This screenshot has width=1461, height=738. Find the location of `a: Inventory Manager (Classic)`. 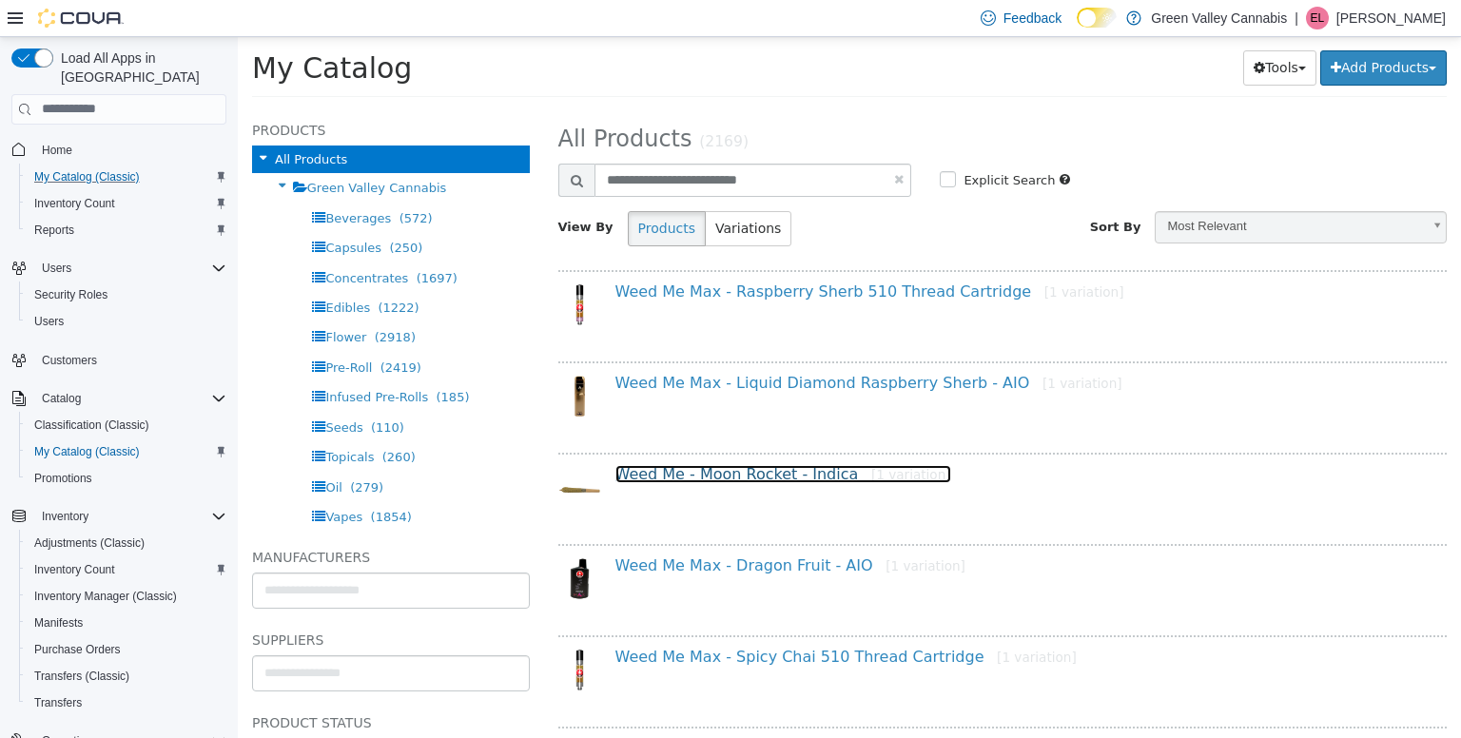

a: Inventory Manager (Classic) is located at coordinates (106, 596).